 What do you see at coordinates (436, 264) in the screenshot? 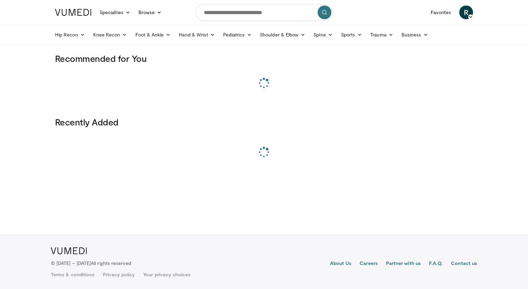
I see `a: F.A.Q.` at bounding box center [436, 264].